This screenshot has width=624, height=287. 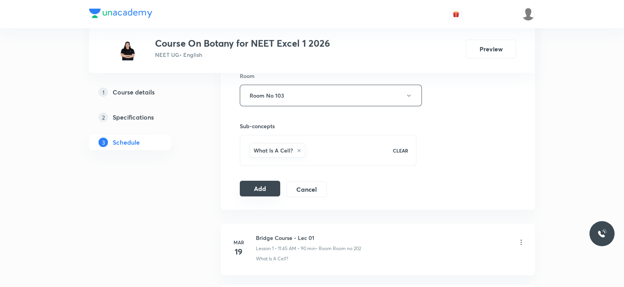 What do you see at coordinates (602, 234) in the screenshot?
I see `img: ttu` at bounding box center [602, 234].